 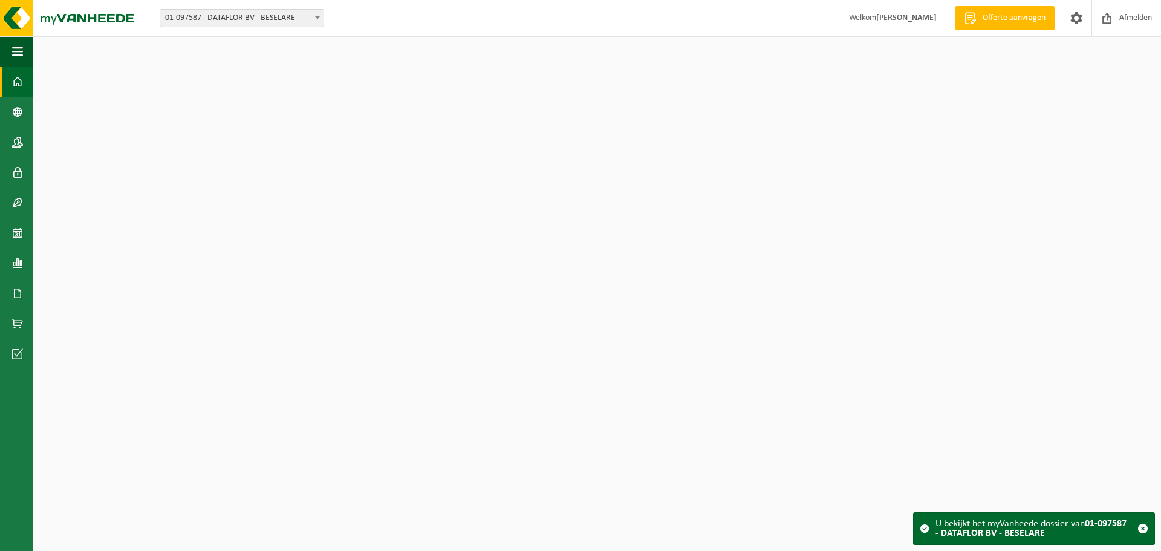 What do you see at coordinates (1031, 528) in the screenshot?
I see `strong: 01-097587 - DATAFLOR BV - BESELARE` at bounding box center [1031, 528].